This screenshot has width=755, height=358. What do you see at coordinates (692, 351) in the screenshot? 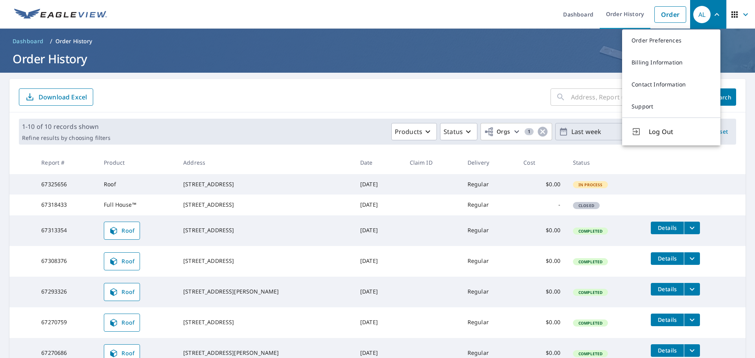
I see `button: filesDropdownBtn-67270686` at bounding box center [692, 351].